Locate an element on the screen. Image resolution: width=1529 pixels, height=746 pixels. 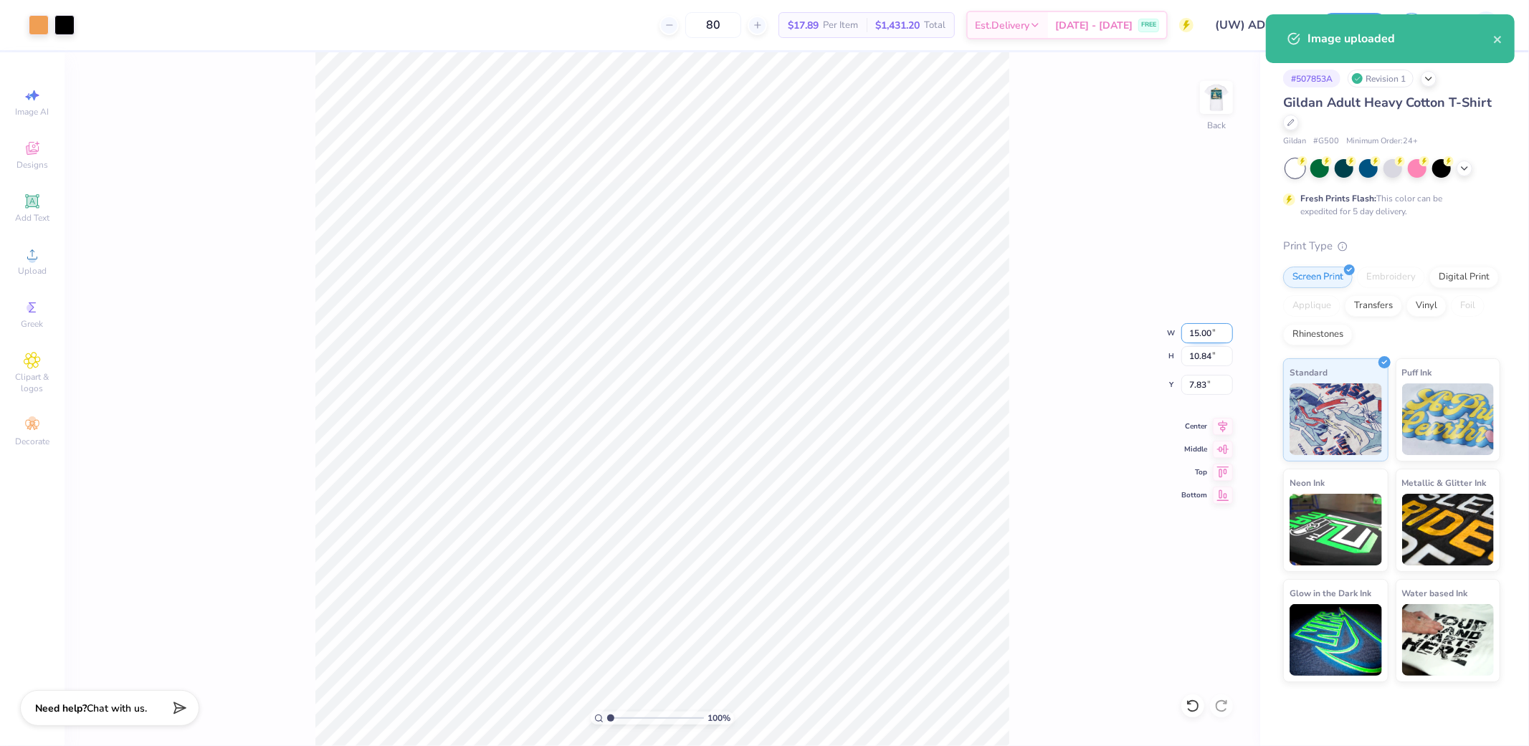
span: Est. Delivery is located at coordinates (1002, 25).